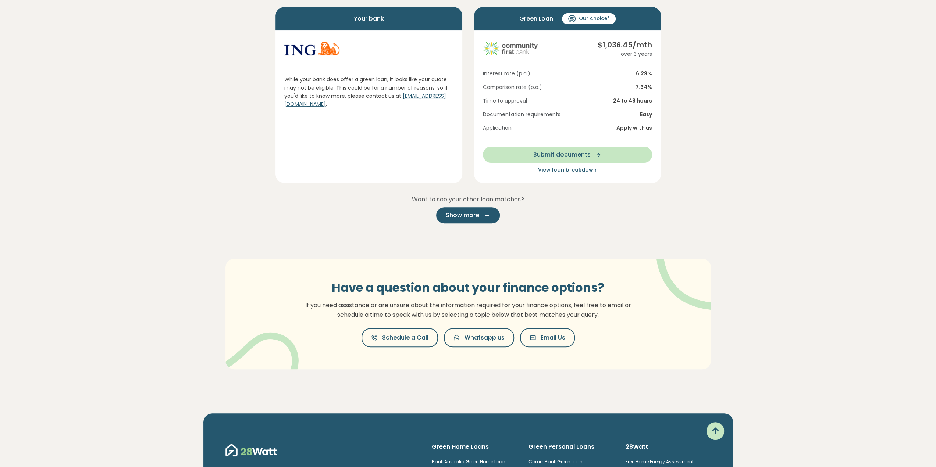 The image size is (936, 467). What do you see at coordinates (462, 215) in the screenshot?
I see `span: Show more` at bounding box center [462, 215].